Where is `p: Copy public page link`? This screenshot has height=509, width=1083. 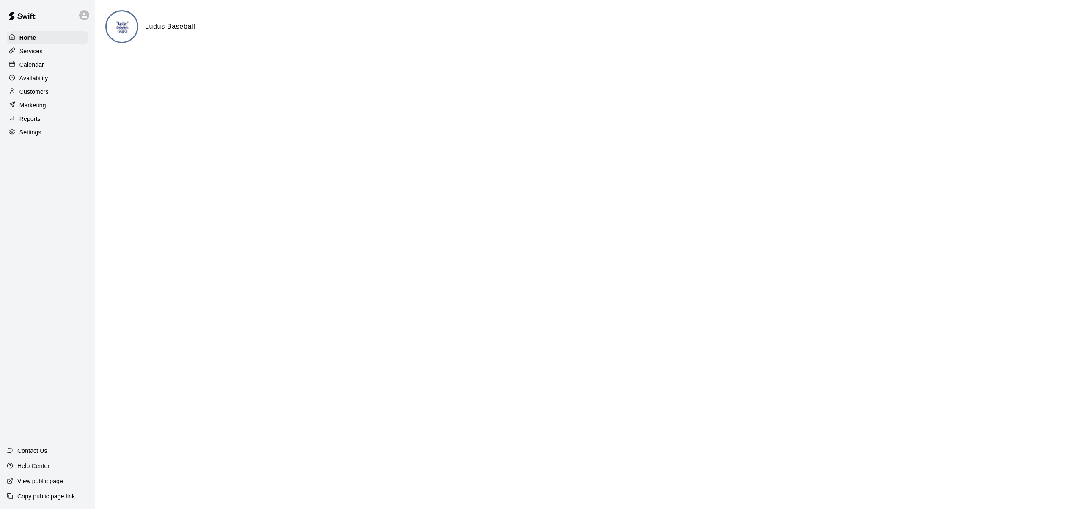 p: Copy public page link is located at coordinates (46, 497).